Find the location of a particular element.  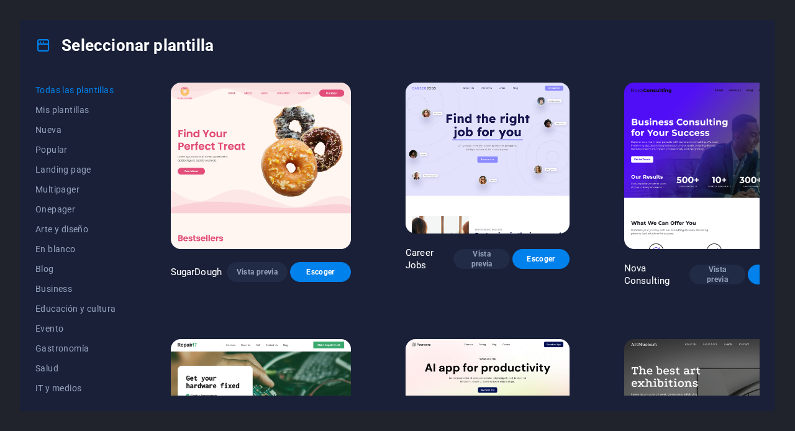

span: Landing page is located at coordinates (76, 170).